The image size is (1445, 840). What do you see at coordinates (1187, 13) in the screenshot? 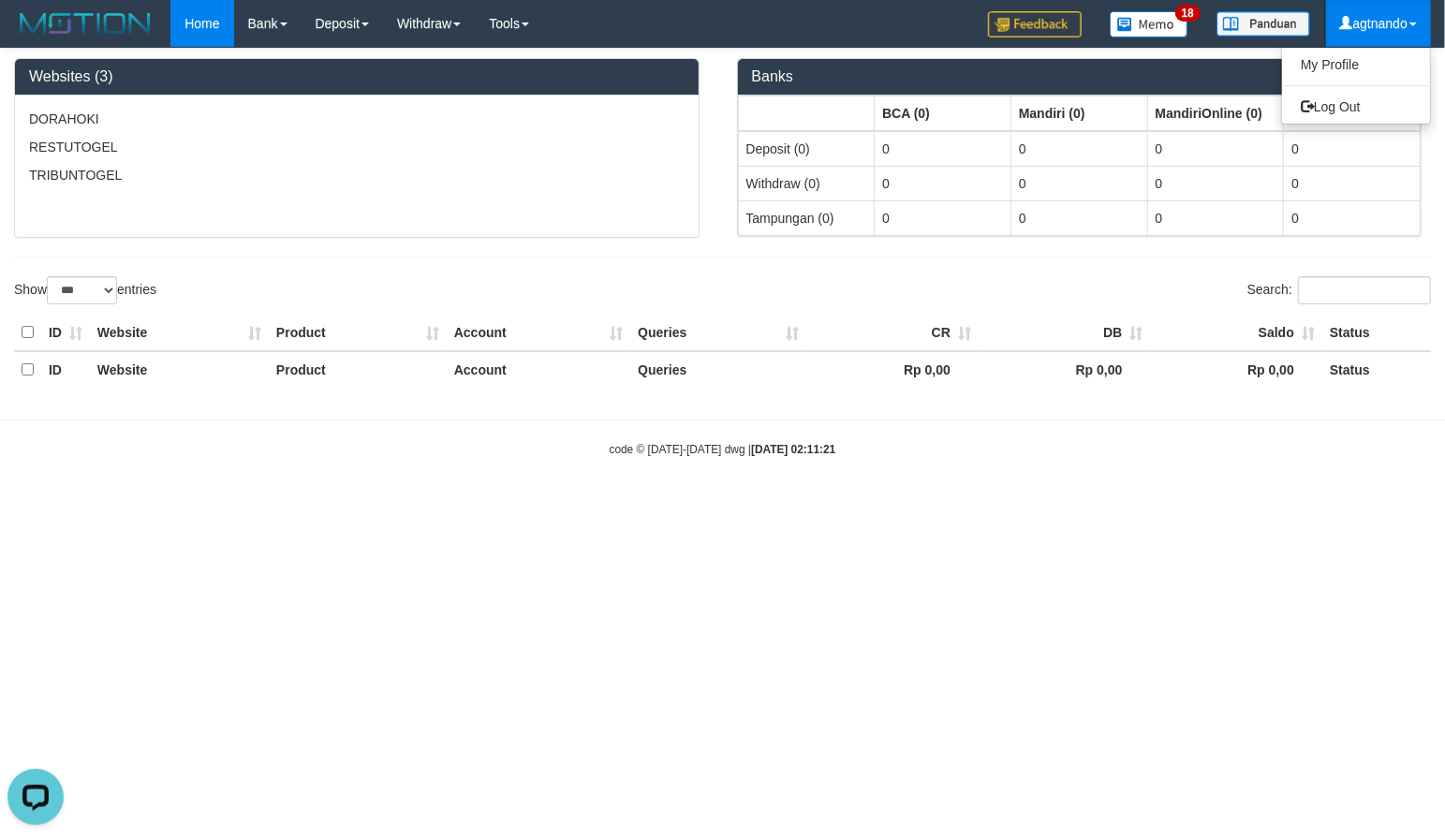
I see `span: 18` at bounding box center [1187, 13].